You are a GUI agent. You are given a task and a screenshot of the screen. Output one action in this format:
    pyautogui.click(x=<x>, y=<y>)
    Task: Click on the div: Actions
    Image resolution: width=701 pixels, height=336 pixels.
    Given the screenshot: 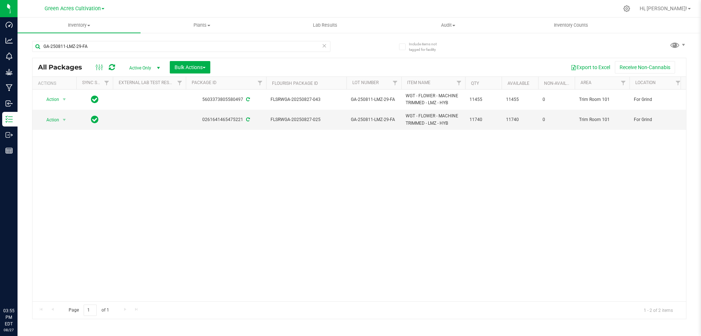 What is the action you would take?
    pyautogui.click(x=56, y=83)
    